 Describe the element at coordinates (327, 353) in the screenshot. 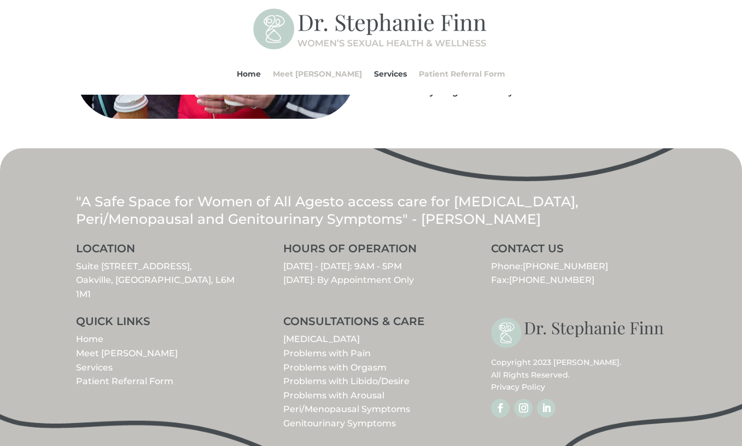

I see `a: Problems with Pain` at that location.